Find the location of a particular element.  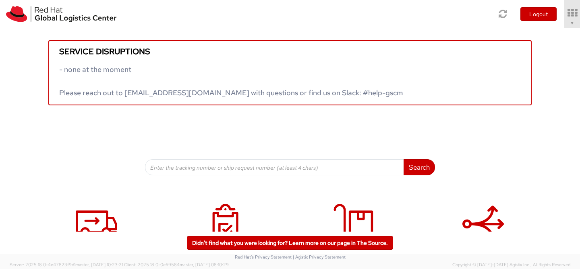

span: Server: 2025.18.0-4e47823f9d1 is located at coordinates (66, 265).